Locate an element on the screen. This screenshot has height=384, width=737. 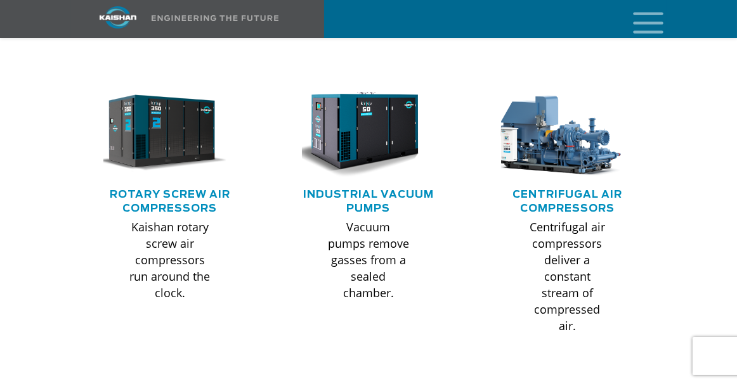
div: krsv50 is located at coordinates (368, 133).